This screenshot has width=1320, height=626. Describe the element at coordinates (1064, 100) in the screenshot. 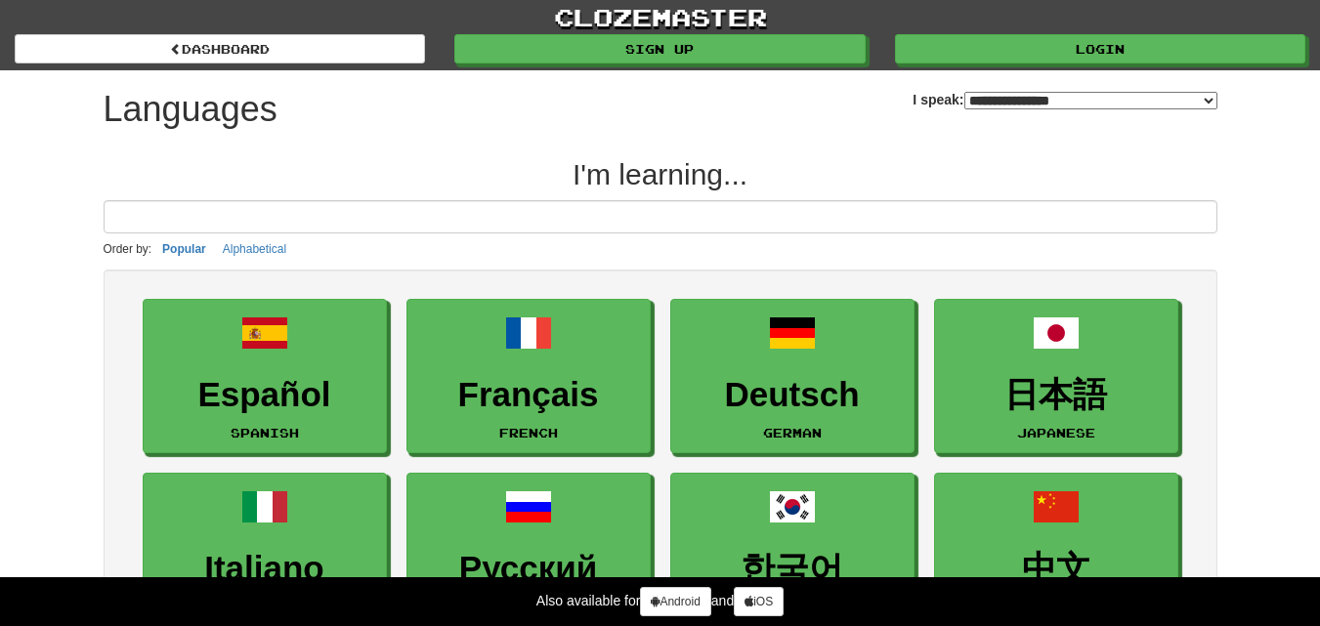

I see `label: I speak:` at that location.